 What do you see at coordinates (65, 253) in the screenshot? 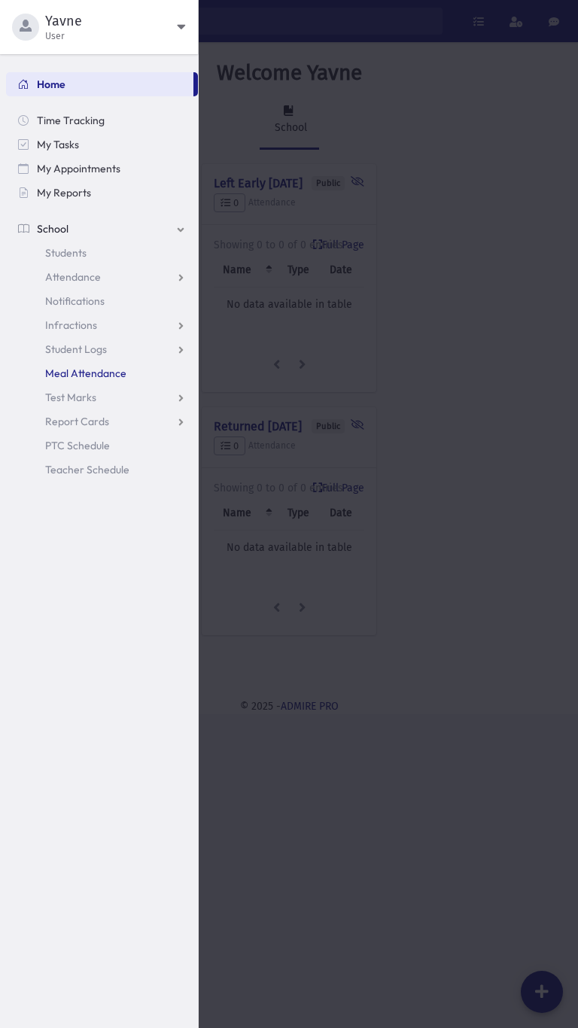
I see `span: Students` at bounding box center [65, 253].